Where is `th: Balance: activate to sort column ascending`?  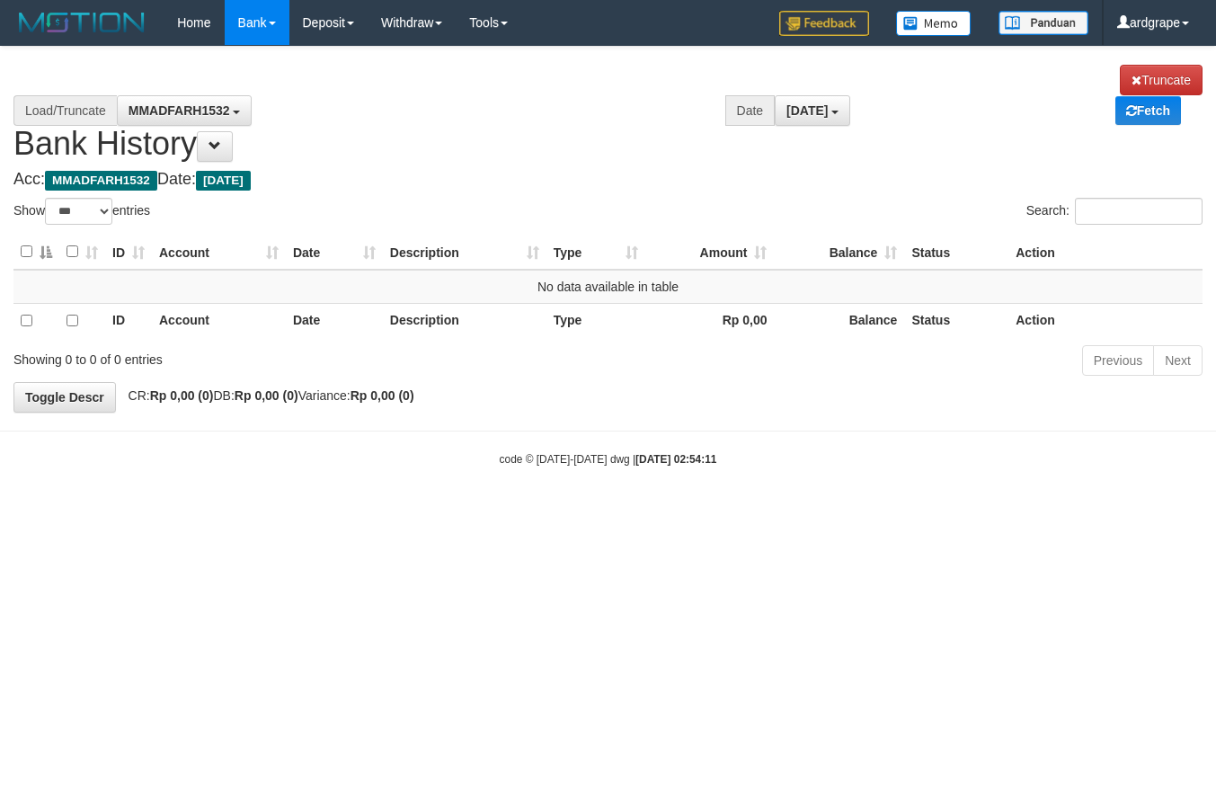 th: Balance: activate to sort column ascending is located at coordinates (838, 252).